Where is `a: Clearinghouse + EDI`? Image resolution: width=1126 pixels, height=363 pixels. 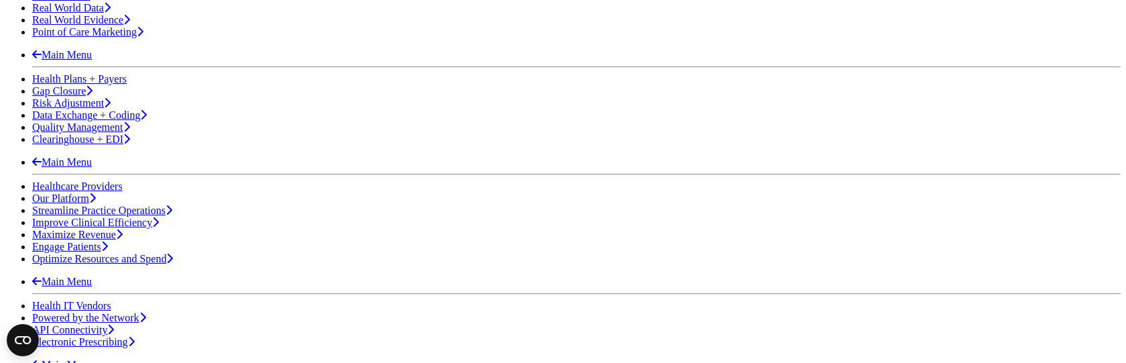
a: Clearinghouse + EDI is located at coordinates (81, 139).